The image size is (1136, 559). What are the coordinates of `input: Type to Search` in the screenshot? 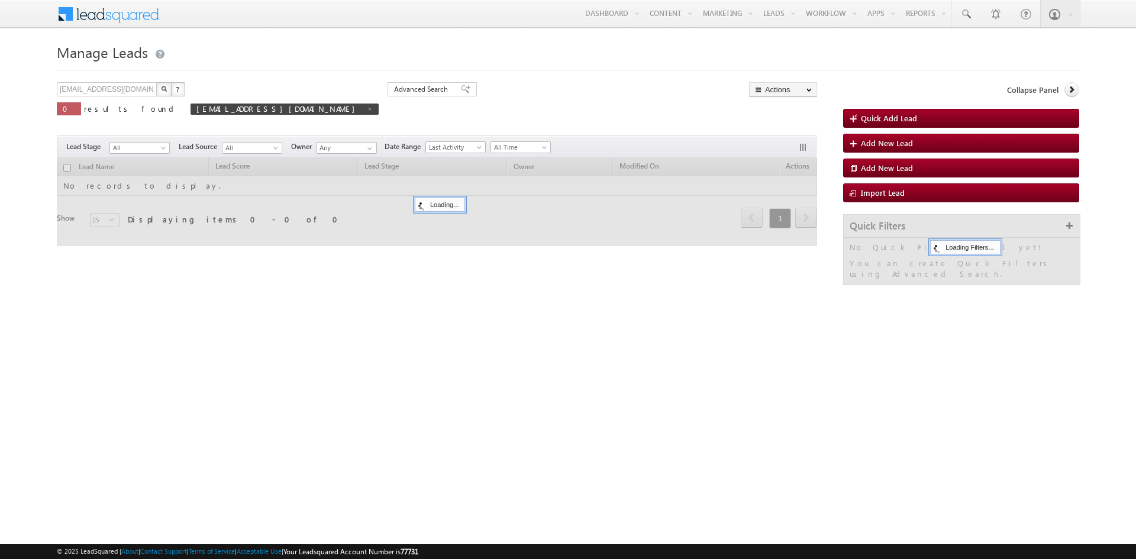 It's located at (347, 148).